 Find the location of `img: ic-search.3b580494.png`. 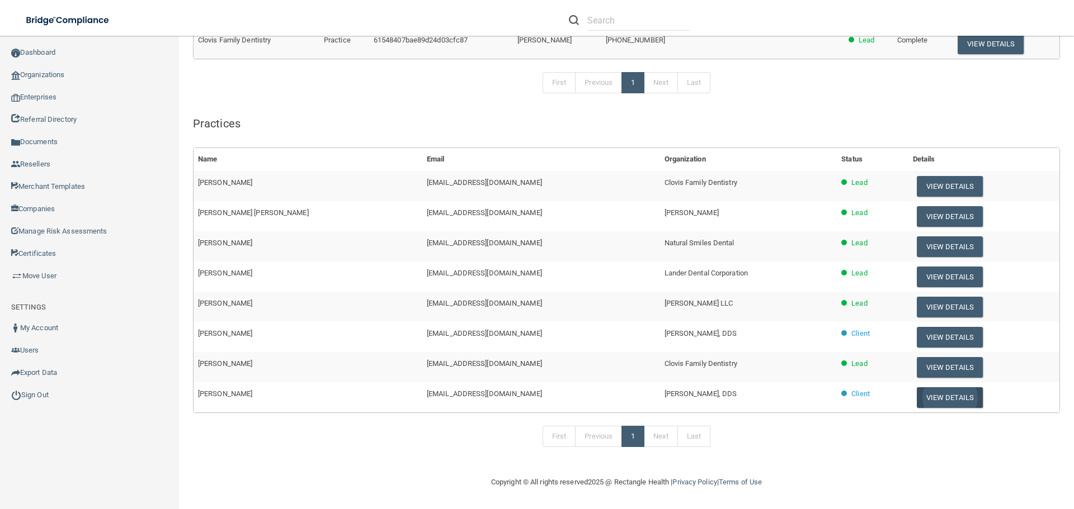

img: ic-search.3b580494.png is located at coordinates (574, 20).